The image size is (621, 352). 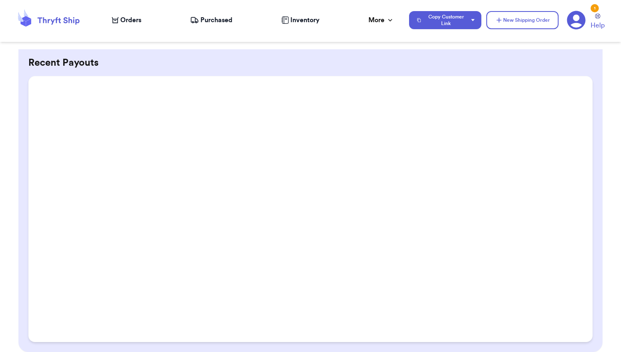 I want to click on a: Help, so click(x=598, y=22).